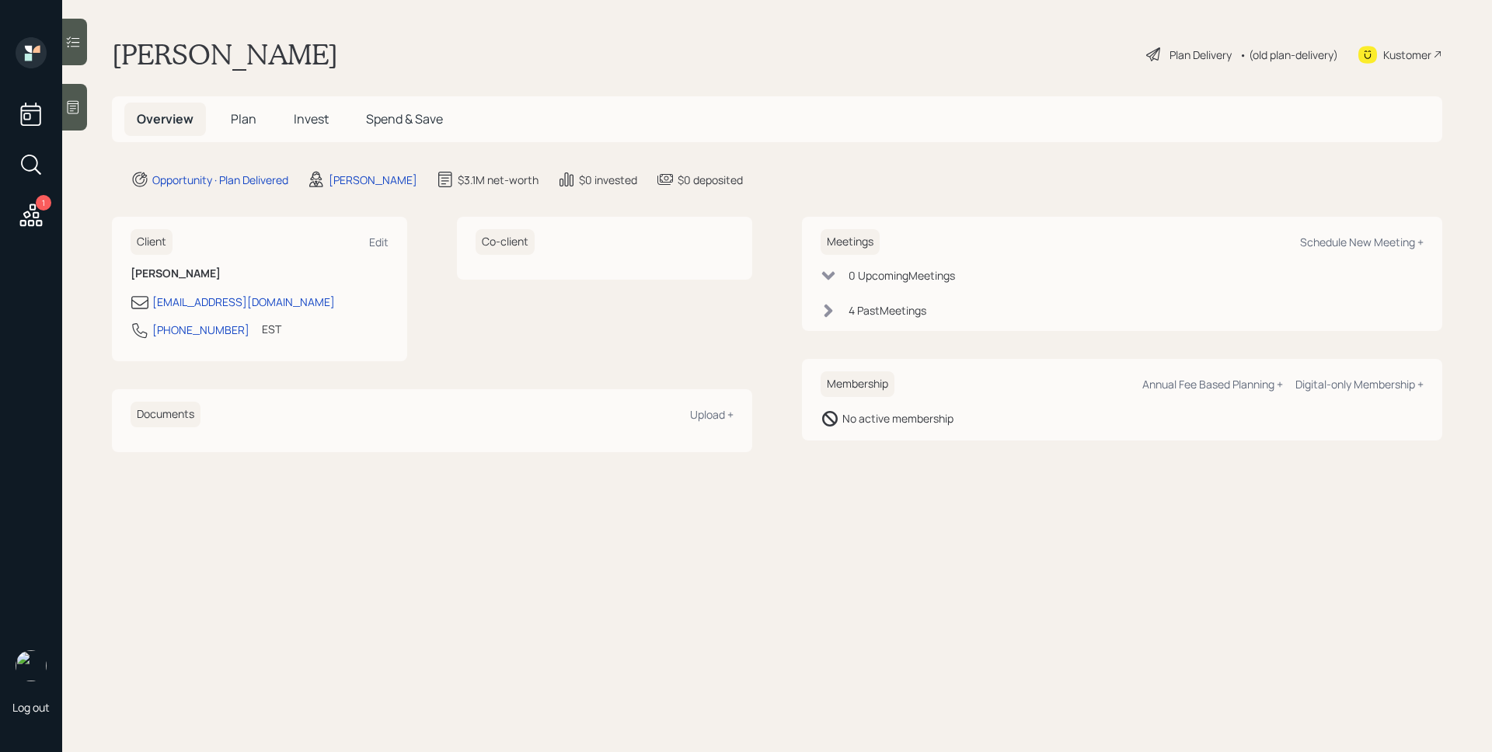 The image size is (1492, 752). I want to click on div: EST, so click(271, 329).